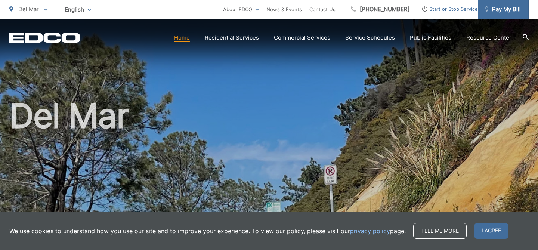 Image resolution: width=538 pixels, height=250 pixels. What do you see at coordinates (439, 231) in the screenshot?
I see `a: Tell me more` at bounding box center [439, 231].